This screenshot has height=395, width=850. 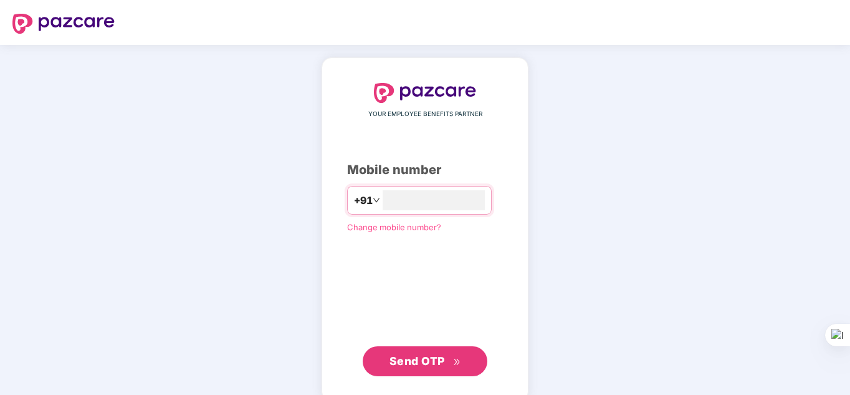 What do you see at coordinates (425, 170) in the screenshot?
I see `div: Mobile number` at bounding box center [425, 170].